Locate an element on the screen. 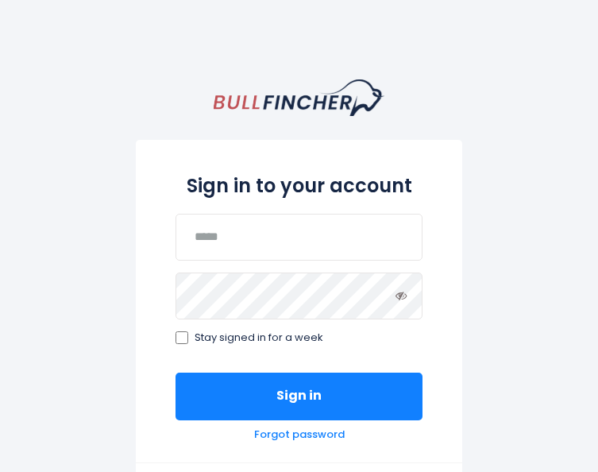  h2: Sign in to your account is located at coordinates (299, 186).